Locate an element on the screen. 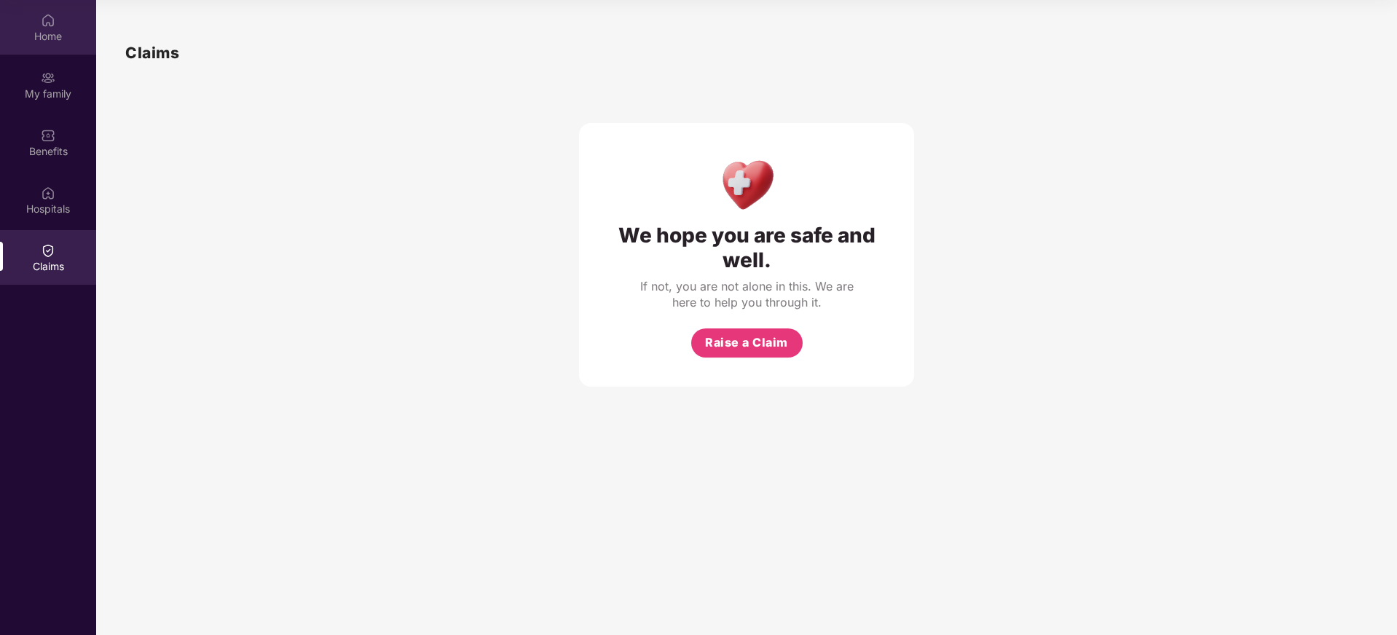 Image resolution: width=1397 pixels, height=635 pixels. img: svg+xml;base64,PHN2ZyBpZD0iSG9tZSIgeG1sbnM9Imh0dHA6Ly93d3cudzMub3JnLzIwMDAvc3ZnIiB3aWR0aD0iMjAiIG... is located at coordinates (48, 20).